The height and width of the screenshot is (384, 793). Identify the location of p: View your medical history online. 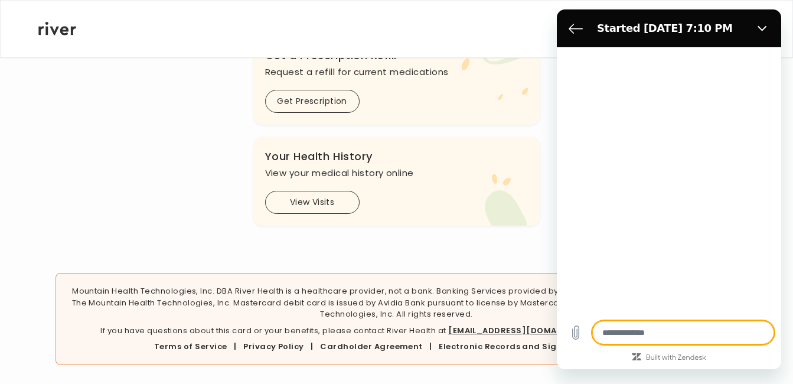
(397, 173).